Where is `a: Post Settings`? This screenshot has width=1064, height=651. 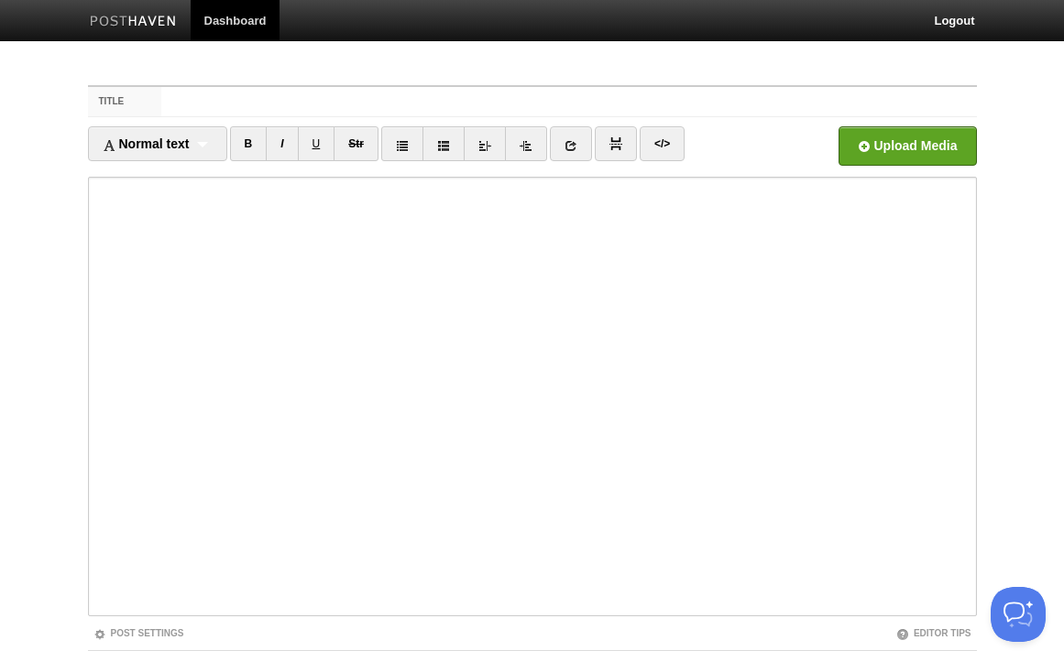
a: Post Settings is located at coordinates (138, 633).